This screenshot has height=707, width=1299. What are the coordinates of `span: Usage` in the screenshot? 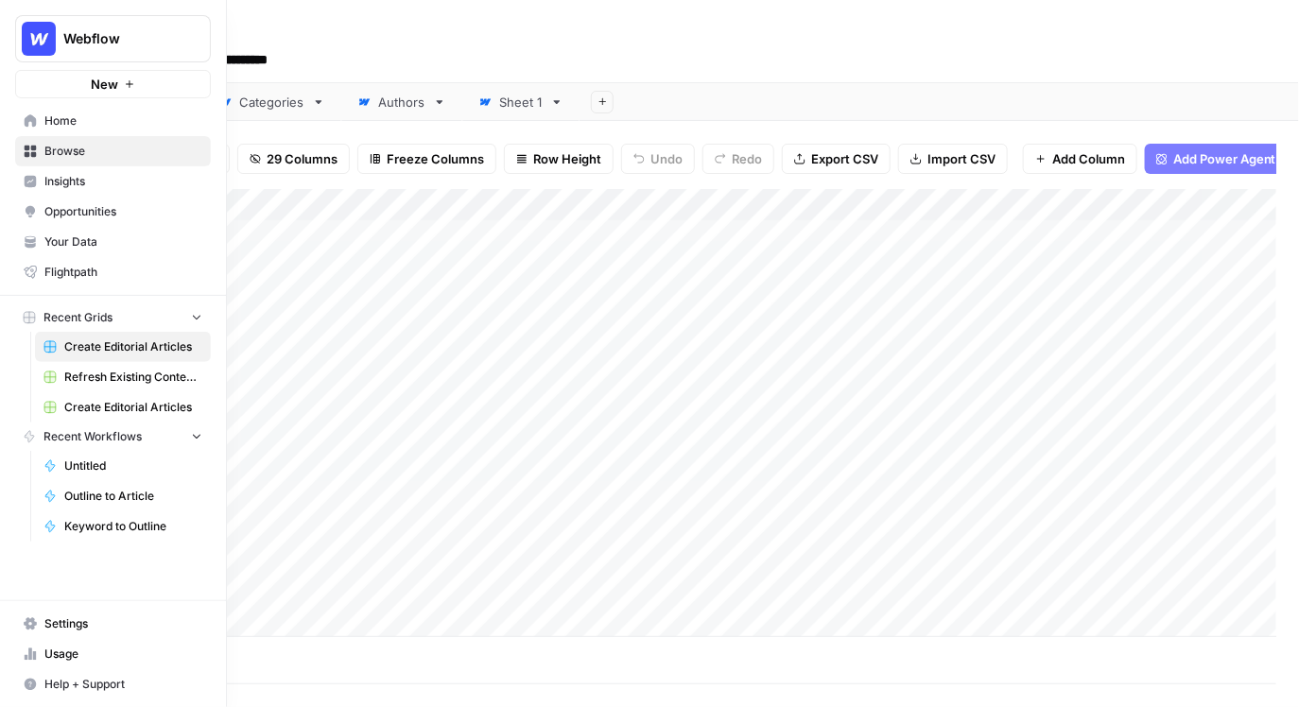 It's located at (123, 654).